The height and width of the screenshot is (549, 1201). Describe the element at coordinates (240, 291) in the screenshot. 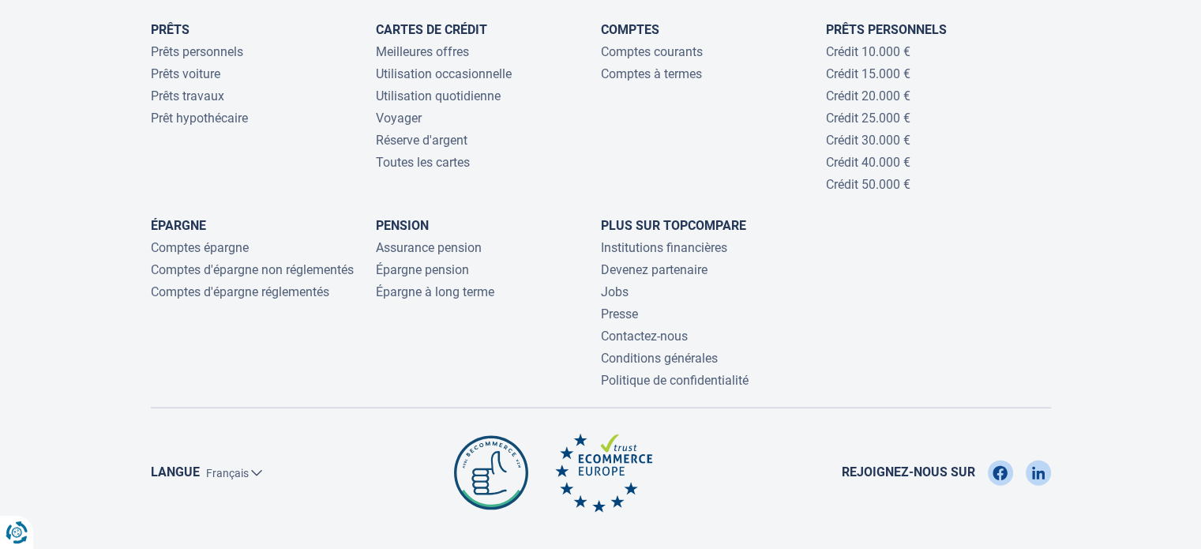

I see `a: Comptes d'épargne réglementés` at that location.